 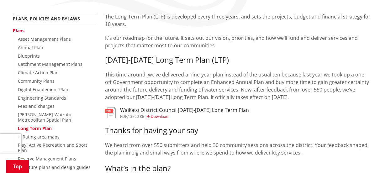 What do you see at coordinates (41, 137) in the screenshot?
I see `a: Rating area maps` at bounding box center [41, 137].